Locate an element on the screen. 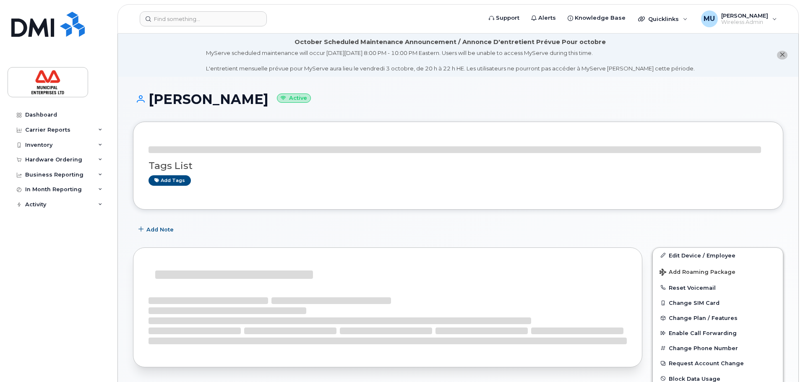  div: October Scheduled Maintenance Announcement / Annonce D'entretient Prévue Pour octobre is located at coordinates (450, 42).